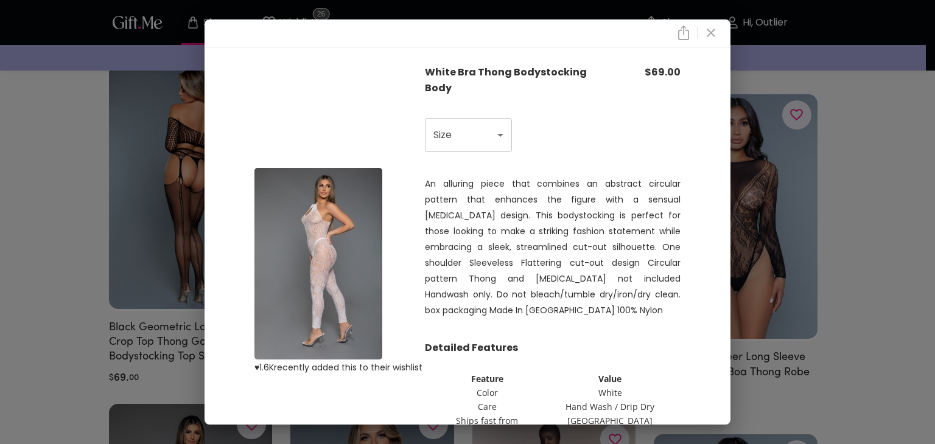  What do you see at coordinates (553, 247) in the screenshot?
I see `p: An alluring piece that combines an abstract circular pattern that enhances the figure with a sens...` at bounding box center [553, 247].